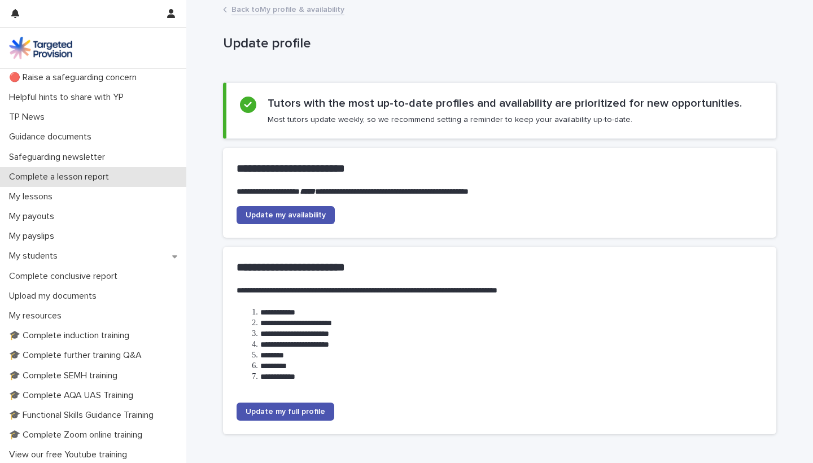  Describe the element at coordinates (68, 97) in the screenshot. I see `p: Helpful hints to share with YP` at that location.